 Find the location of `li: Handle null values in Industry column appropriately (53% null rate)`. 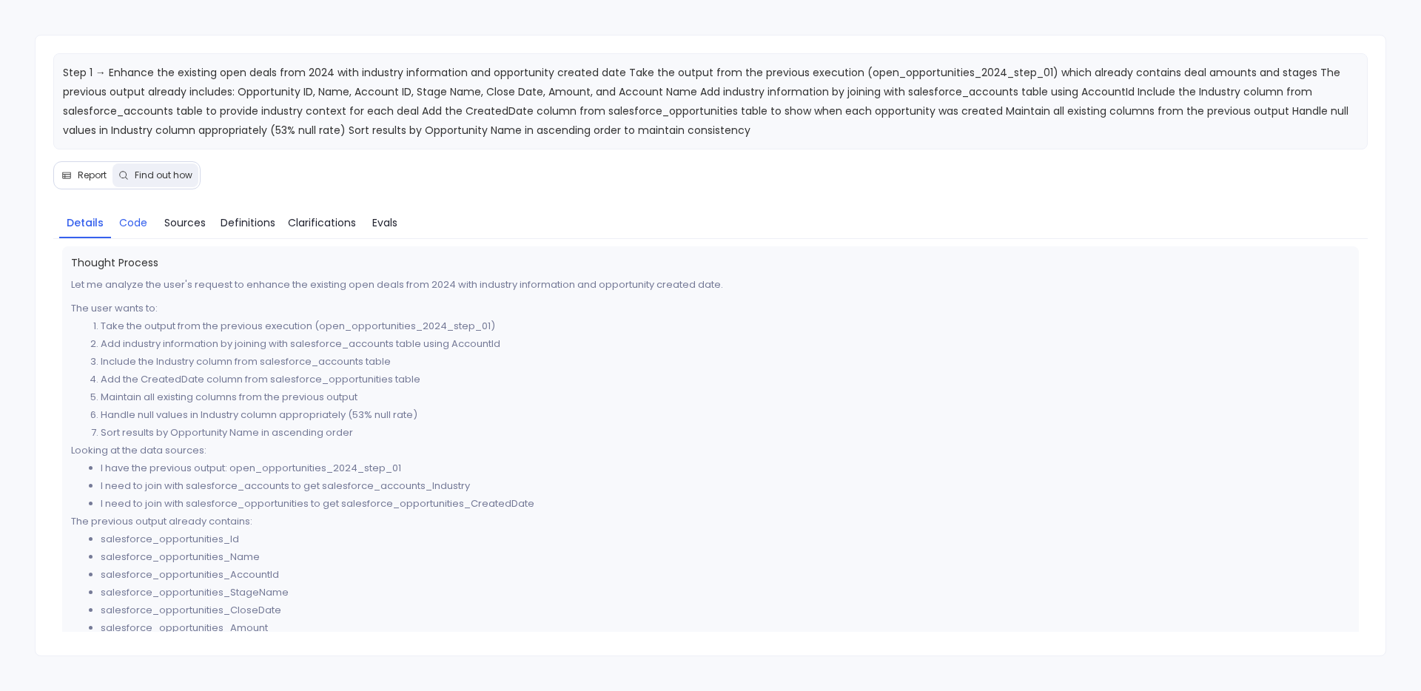

li: Handle null values in Industry column appropriately (53% null rate) is located at coordinates (725, 415).